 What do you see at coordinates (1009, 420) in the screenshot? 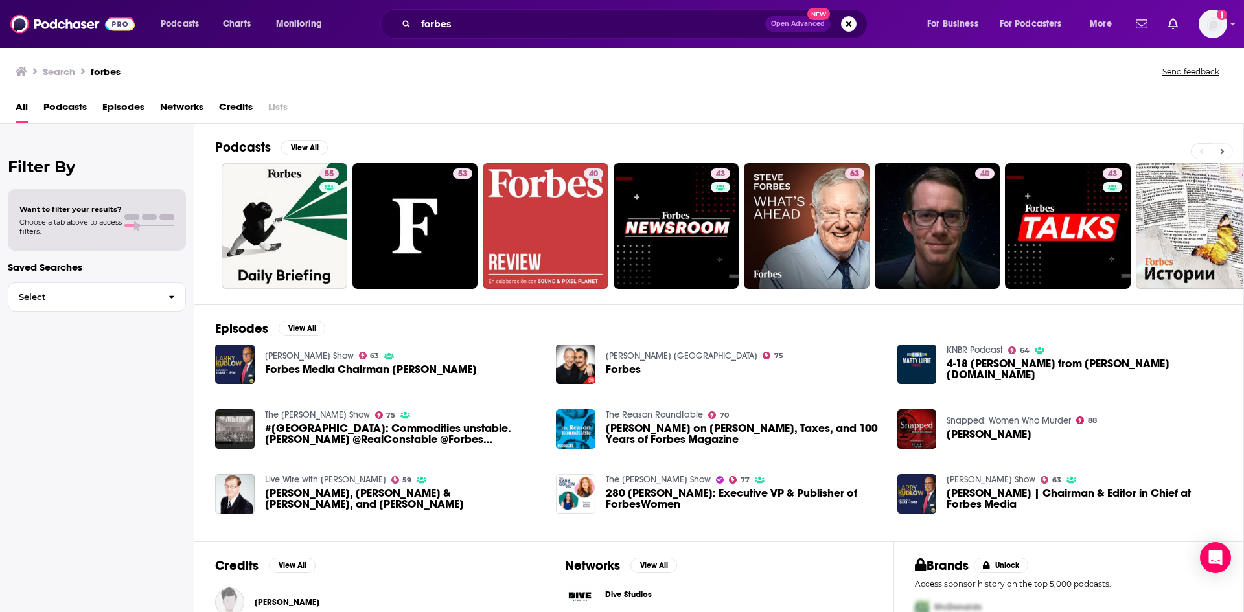
I see `a: Snapped: Women Who Murder` at bounding box center [1009, 420].